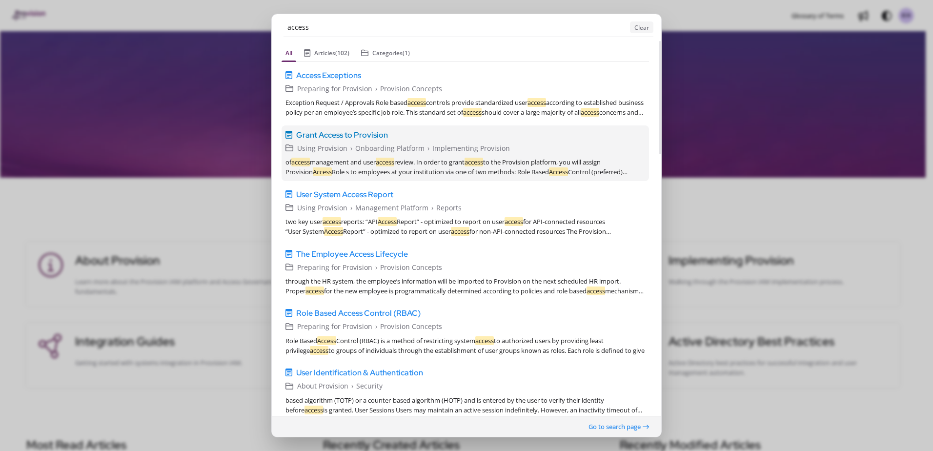  I want to click on a: The Employee Access LifecyclePreparing for Provision›Provision Conceptsthrough the HR system, the..., so click(465, 272).